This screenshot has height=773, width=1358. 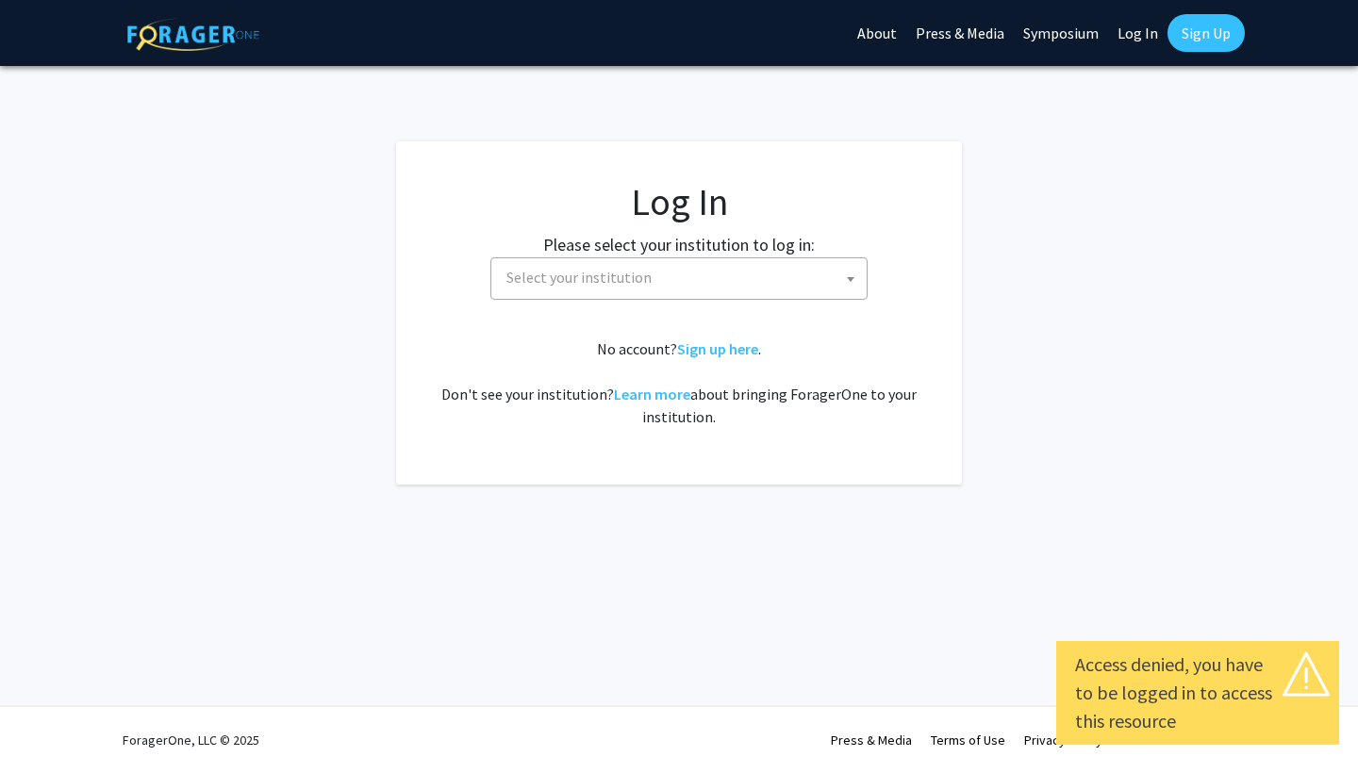 I want to click on a: Learn more about bringing ForagerOne to your institution, so click(x=652, y=394).